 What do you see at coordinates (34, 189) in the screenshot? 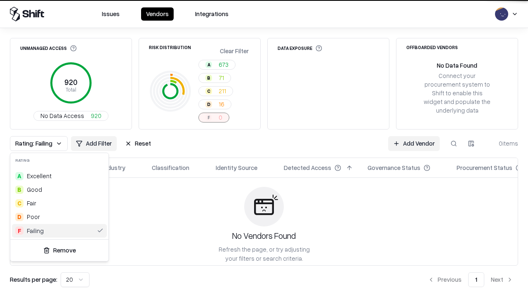
I see `span: Good` at bounding box center [34, 189].